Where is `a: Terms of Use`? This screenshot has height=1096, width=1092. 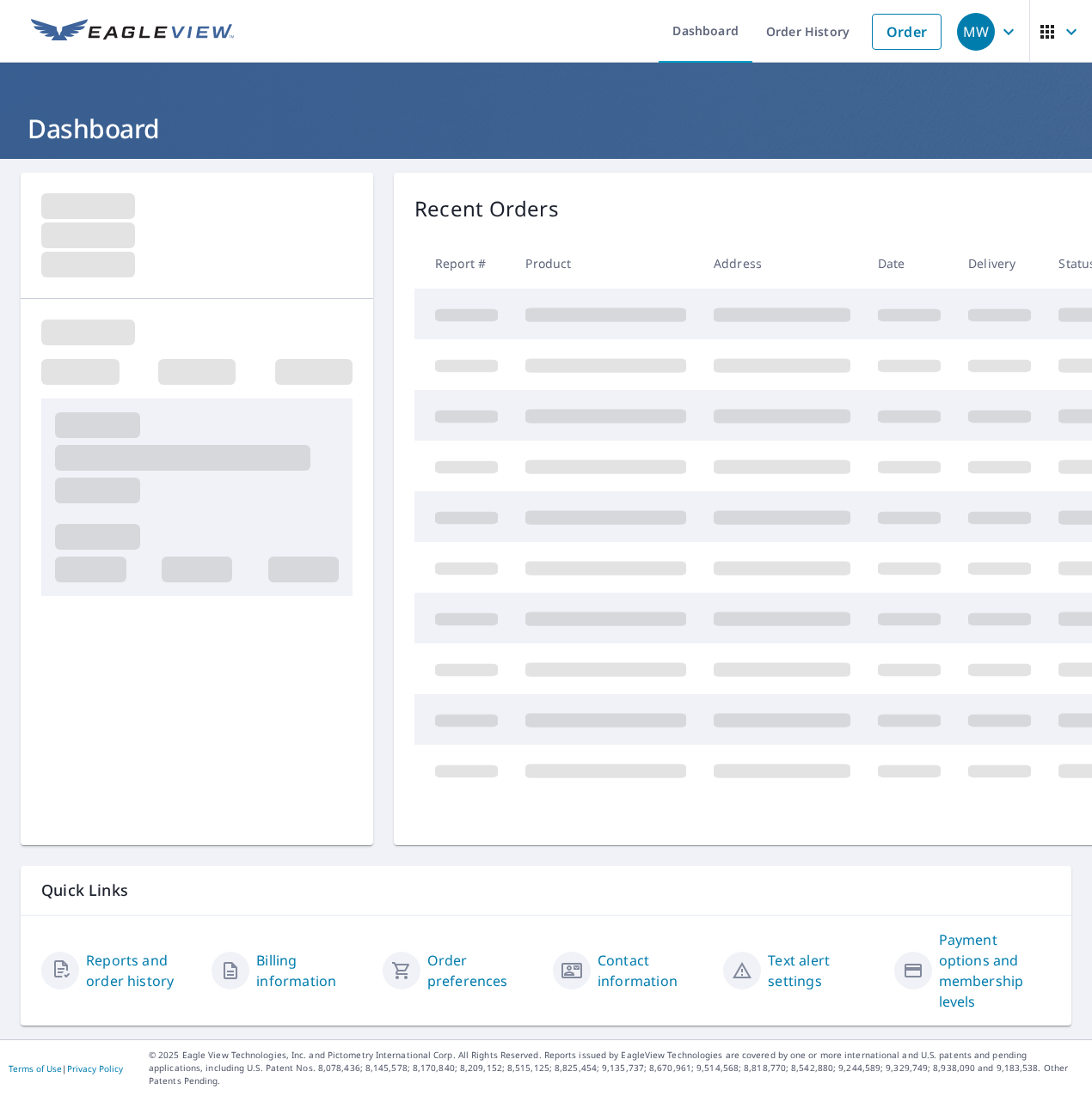
a: Terms of Use is located at coordinates (35, 1069).